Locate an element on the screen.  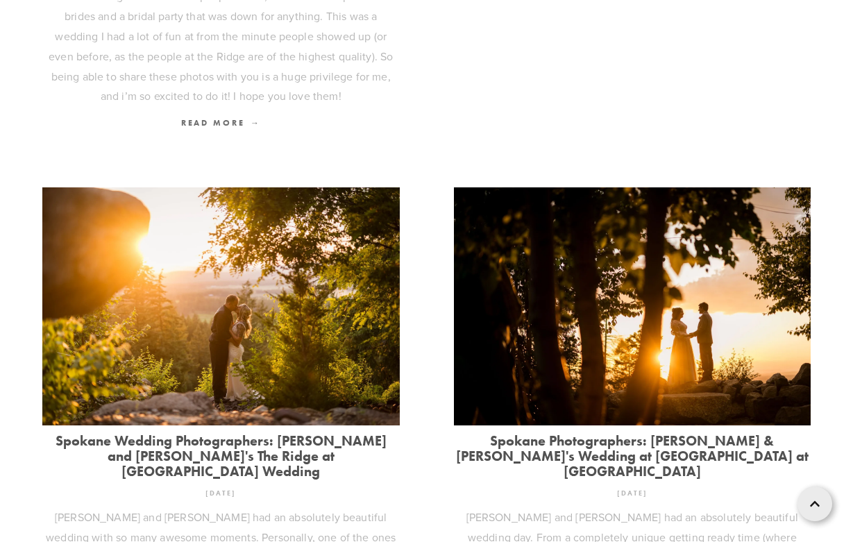
span: Read More is located at coordinates (221, 122).